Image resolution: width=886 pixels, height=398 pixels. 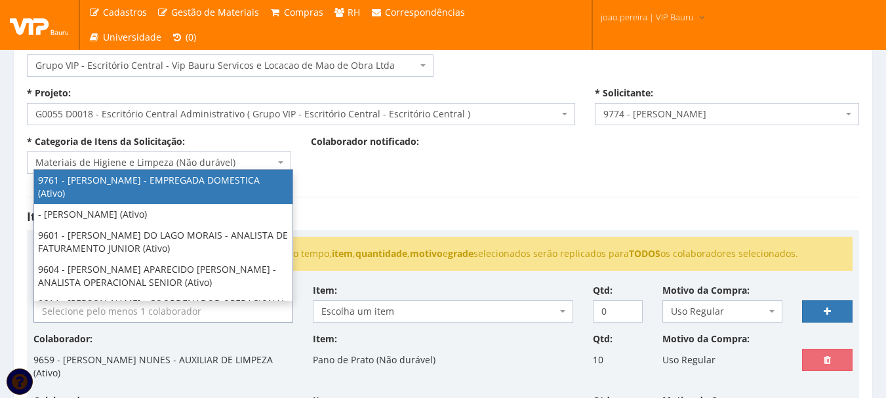 What do you see at coordinates (125, 37) in the screenshot?
I see `a: Universidade` at bounding box center [125, 37].